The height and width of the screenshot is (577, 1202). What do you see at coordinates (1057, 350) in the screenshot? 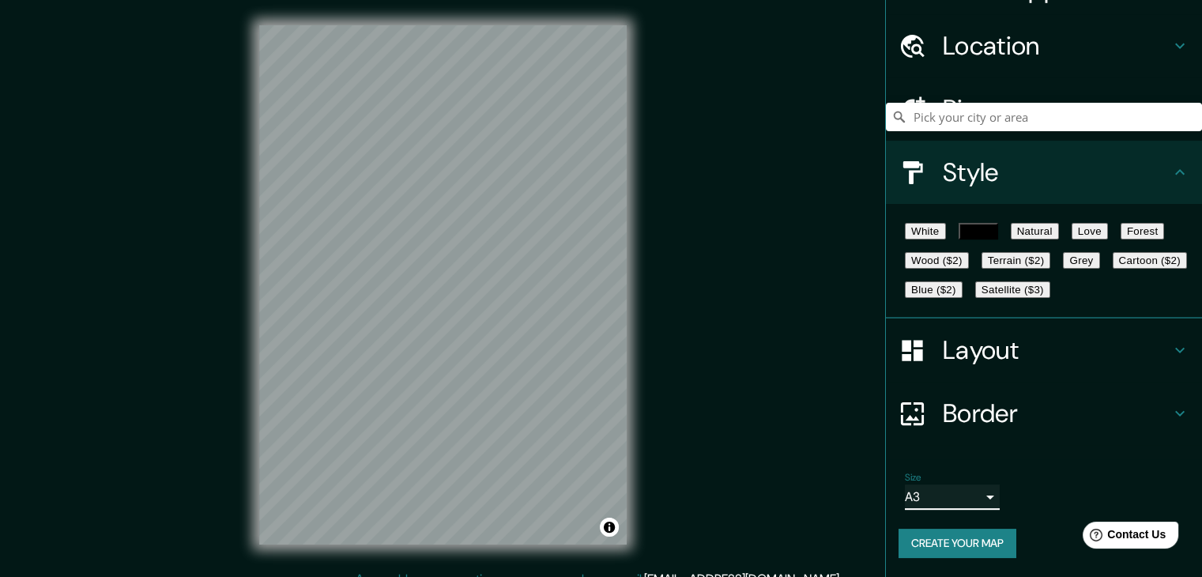
I see `h4: Layout` at bounding box center [1057, 350].